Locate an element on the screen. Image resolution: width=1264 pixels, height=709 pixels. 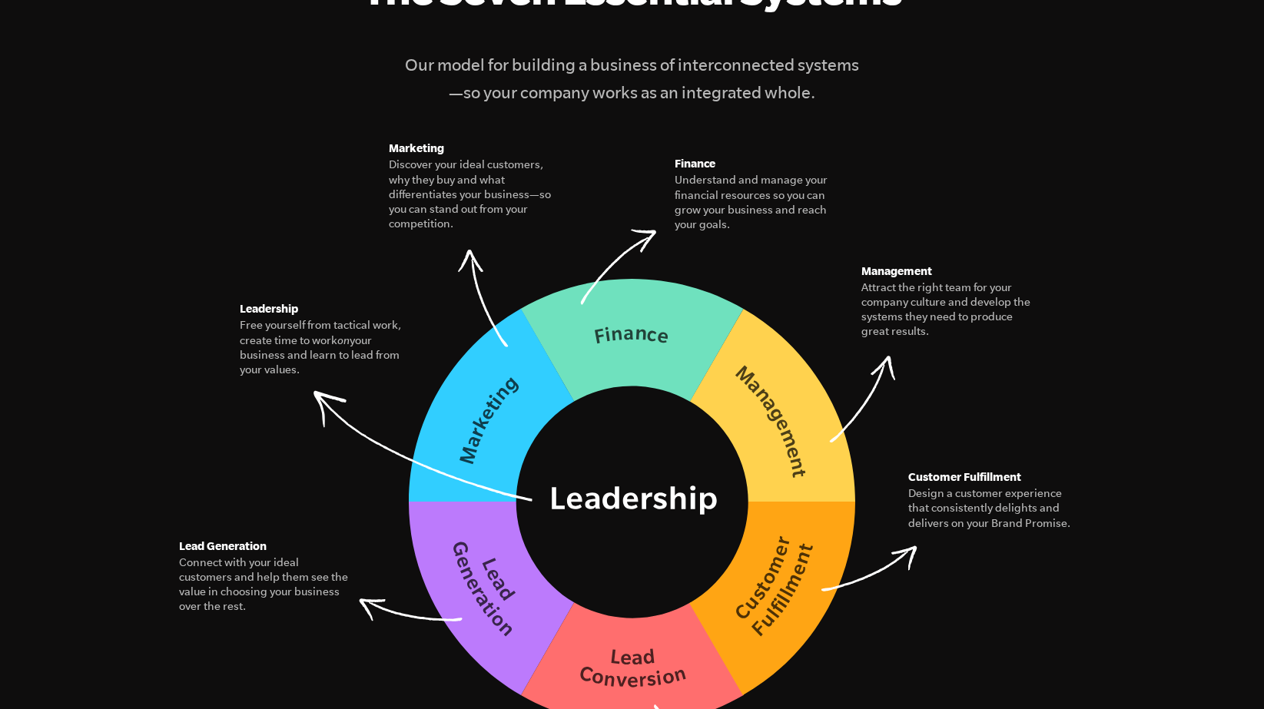
figcaption: Attract the right team for your company culture and develop the systems they need to produce grea... is located at coordinates (948, 310).